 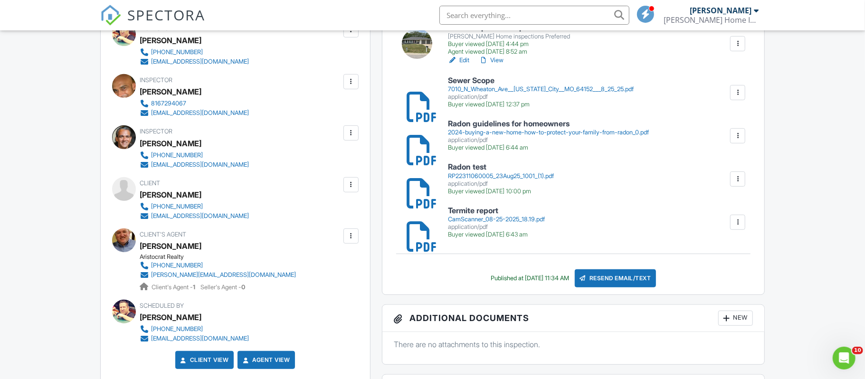 I want to click on h6: Radon guidelines for homeowners, so click(x=548, y=124).